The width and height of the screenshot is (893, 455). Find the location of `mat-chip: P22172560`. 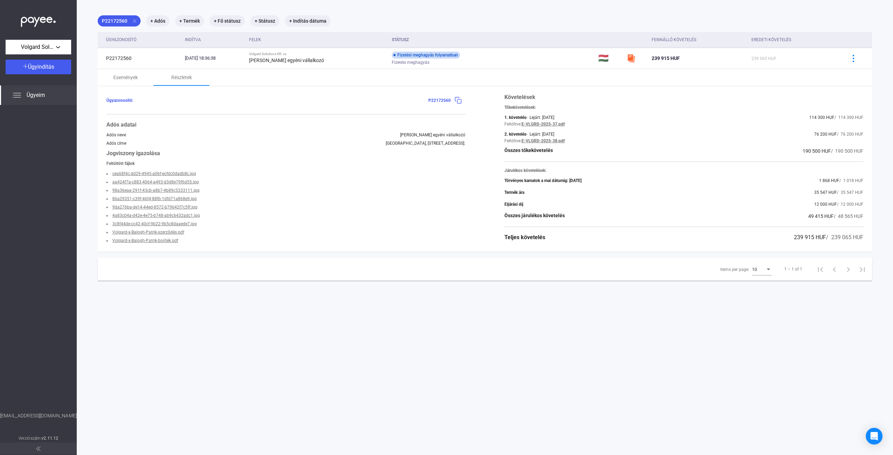

mat-chip: P22172560 is located at coordinates (119, 21).